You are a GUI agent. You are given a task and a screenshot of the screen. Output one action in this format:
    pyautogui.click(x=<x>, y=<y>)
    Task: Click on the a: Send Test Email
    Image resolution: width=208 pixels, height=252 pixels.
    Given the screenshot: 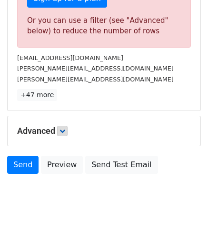 What is the action you would take?
    pyautogui.click(x=121, y=165)
    